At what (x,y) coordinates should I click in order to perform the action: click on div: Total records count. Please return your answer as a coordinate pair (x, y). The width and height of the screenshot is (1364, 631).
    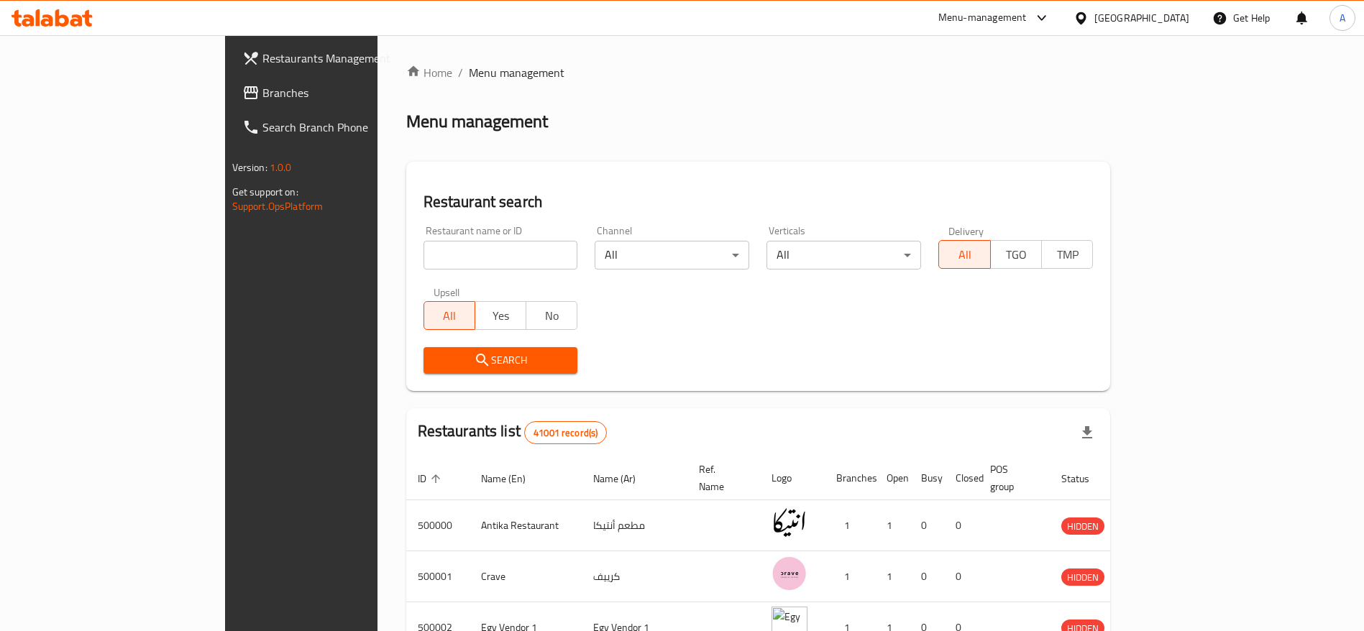
    Looking at the image, I should click on (565, 433).